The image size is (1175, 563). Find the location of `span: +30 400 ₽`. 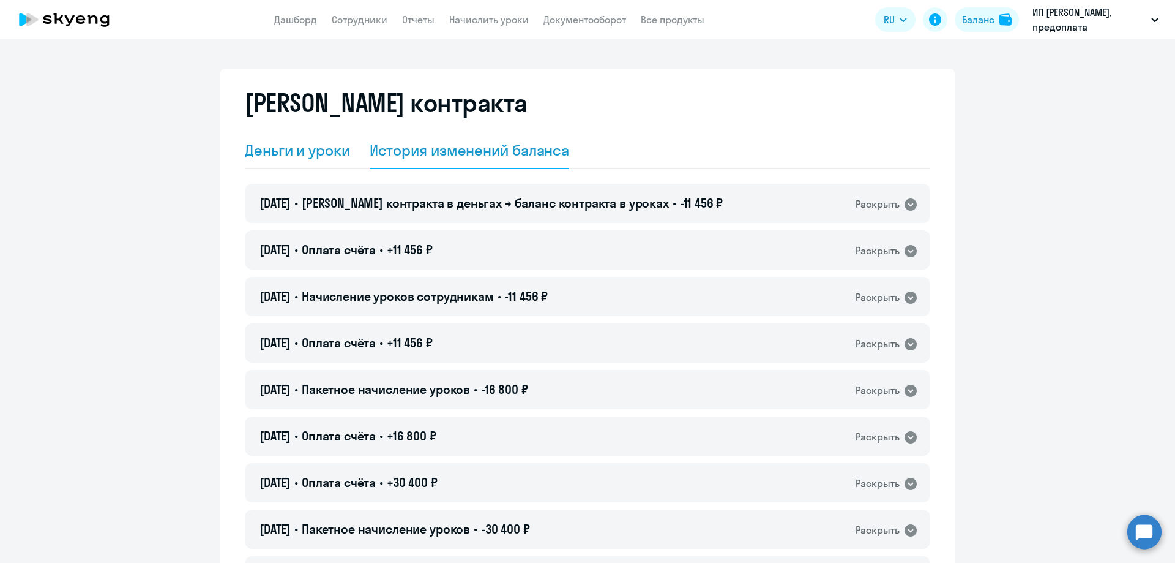

span: +30 400 ₽ is located at coordinates (412, 482).